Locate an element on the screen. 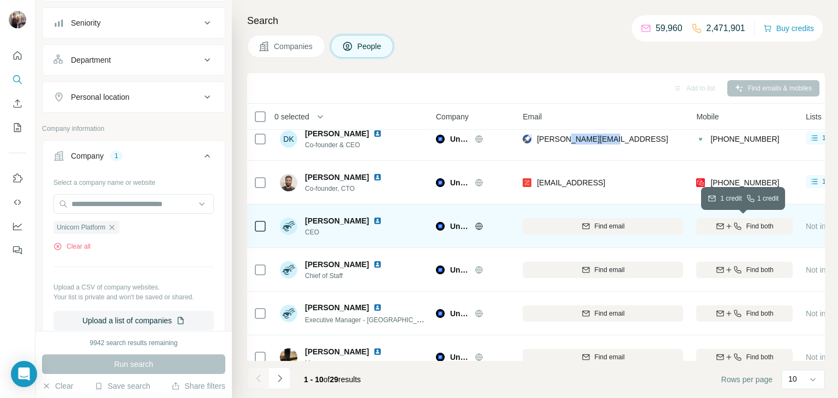  button: Share filters is located at coordinates (198, 386).